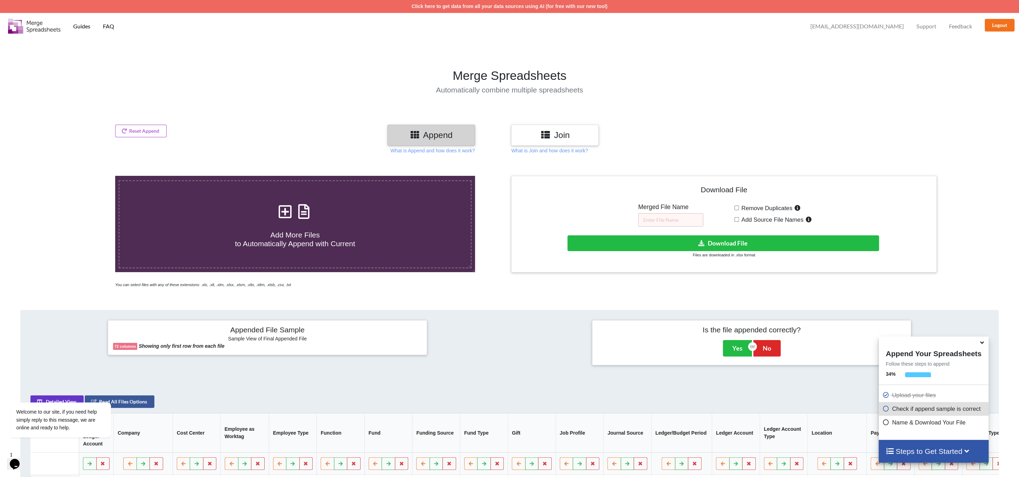  What do you see at coordinates (933, 451) in the screenshot?
I see `h4: Steps to Get Started` at bounding box center [933, 451].